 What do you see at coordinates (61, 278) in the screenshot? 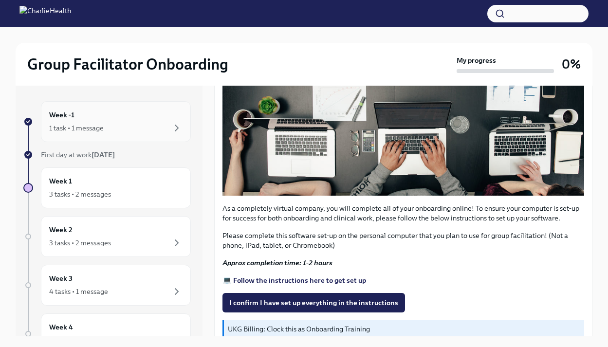
I see `h6: Week 3` at bounding box center [61, 278].